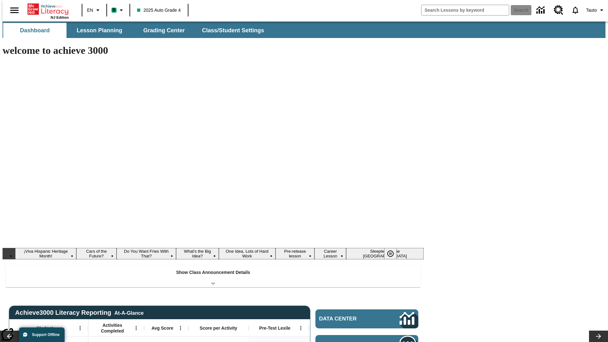 The height and width of the screenshot is (342, 608). What do you see at coordinates (112, 328) in the screenshot?
I see `span: Activities Completed` at bounding box center [112, 328].